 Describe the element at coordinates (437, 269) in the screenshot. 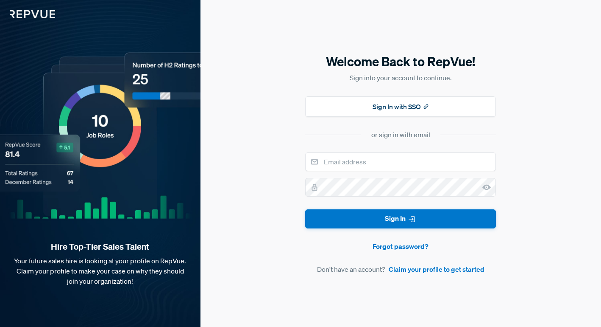

I see `a: Claim your profile to get started` at that location.